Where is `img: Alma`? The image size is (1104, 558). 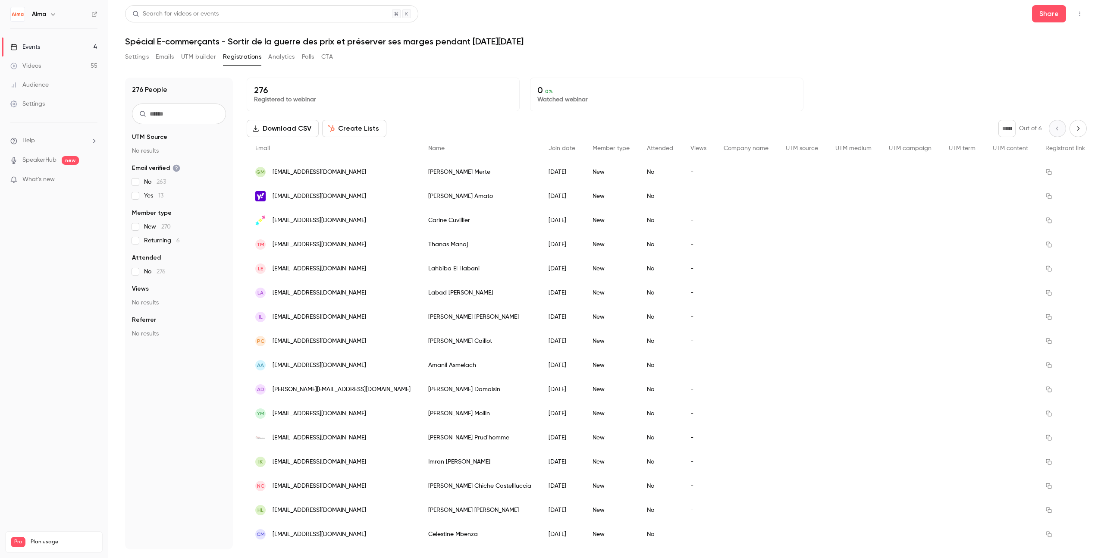 img: Alma is located at coordinates (18, 14).